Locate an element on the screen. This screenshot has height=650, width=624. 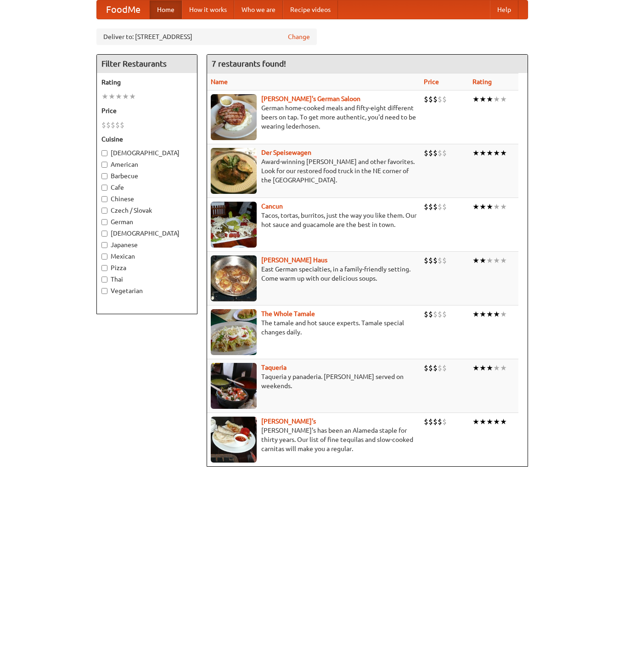
b: Cancun is located at coordinates (272, 206).